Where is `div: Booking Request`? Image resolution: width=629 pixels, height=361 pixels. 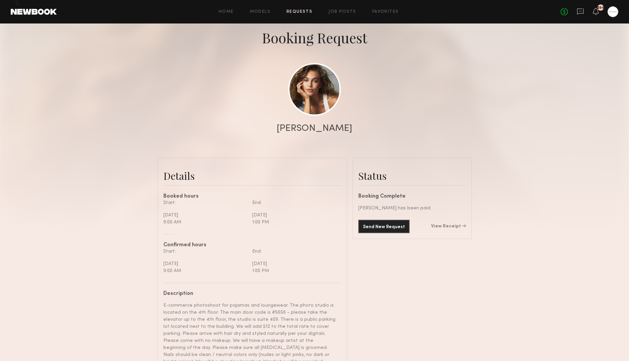
div: Booking Request is located at coordinates (315, 38).